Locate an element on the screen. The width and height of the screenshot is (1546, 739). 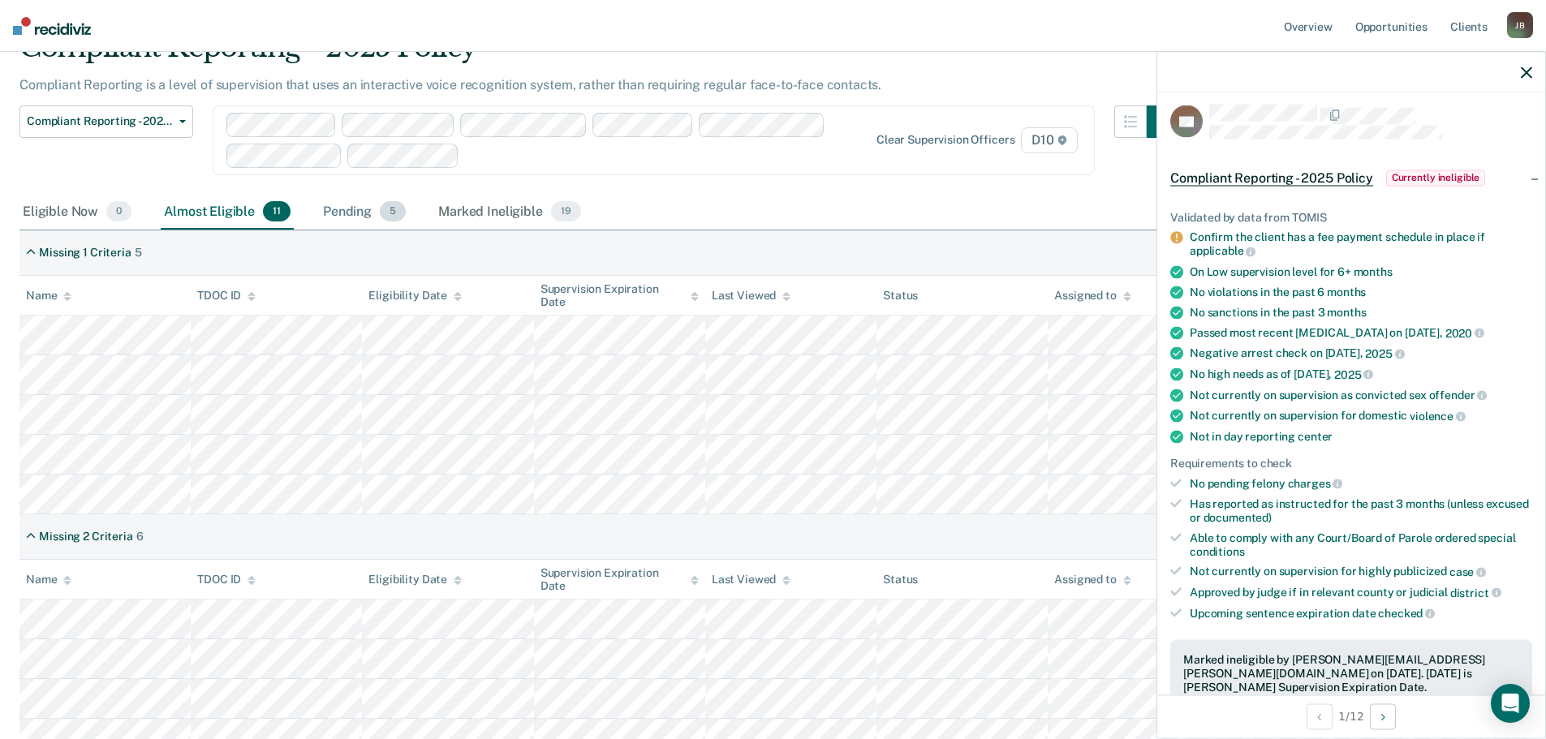
div: 1 / 12 is located at coordinates (1351, 716).